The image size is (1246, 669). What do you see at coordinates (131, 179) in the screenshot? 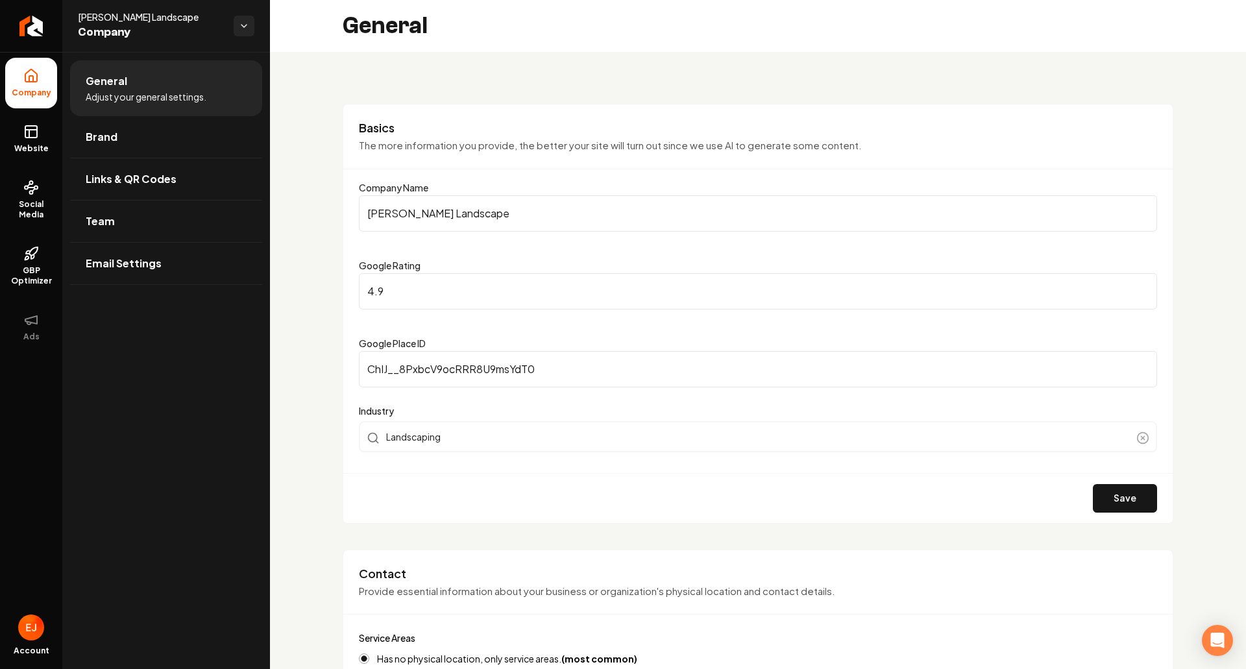
I see `span: Links & QR Codes` at bounding box center [131, 179].